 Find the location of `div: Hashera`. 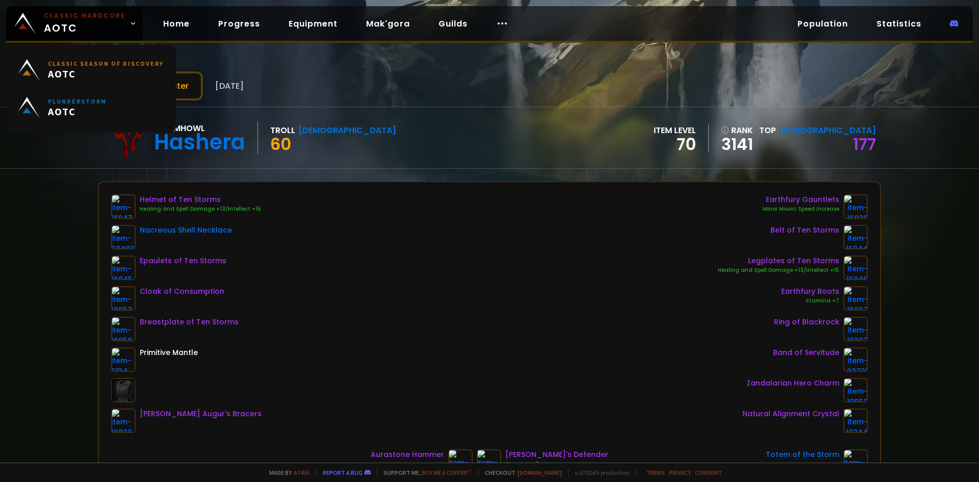

div: Hashera is located at coordinates (199, 142).